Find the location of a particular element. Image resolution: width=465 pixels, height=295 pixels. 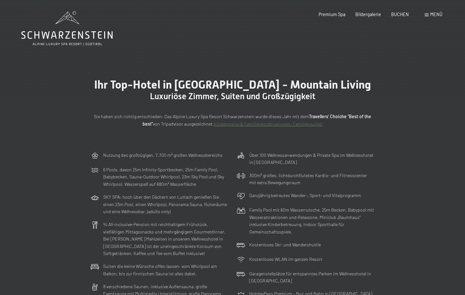

a: Bildergalerie is located at coordinates (368, 14).